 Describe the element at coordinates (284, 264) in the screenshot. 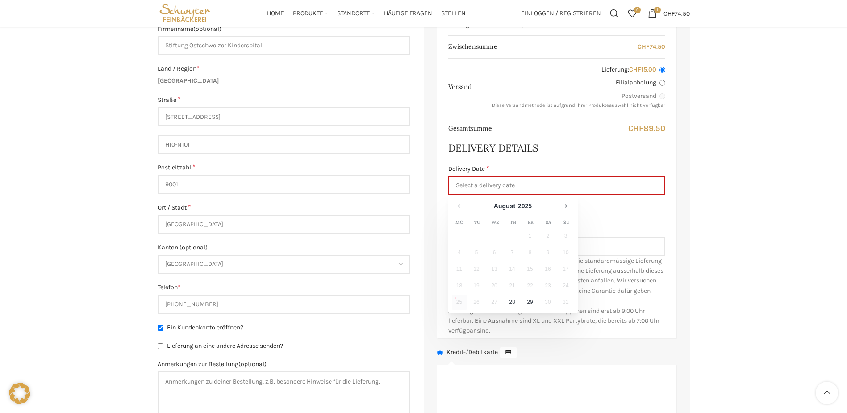

I see `span: St. Gallen` at that location.